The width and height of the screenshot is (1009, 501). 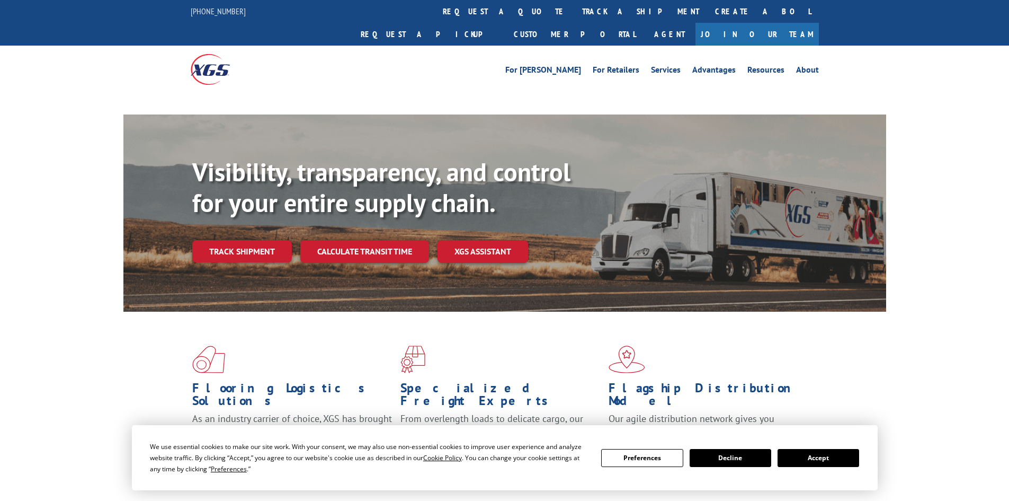 What do you see at coordinates (642, 458) in the screenshot?
I see `button: Preferences` at bounding box center [642, 458].